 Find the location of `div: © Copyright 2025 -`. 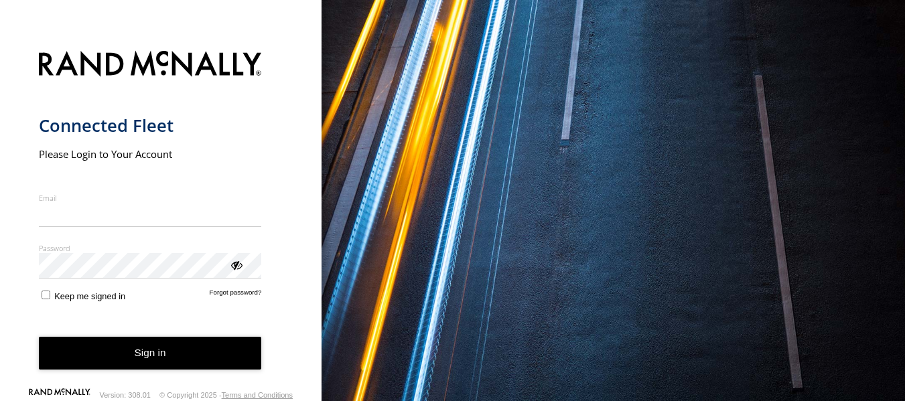

div: © Copyright 2025 - is located at coordinates (226, 395).